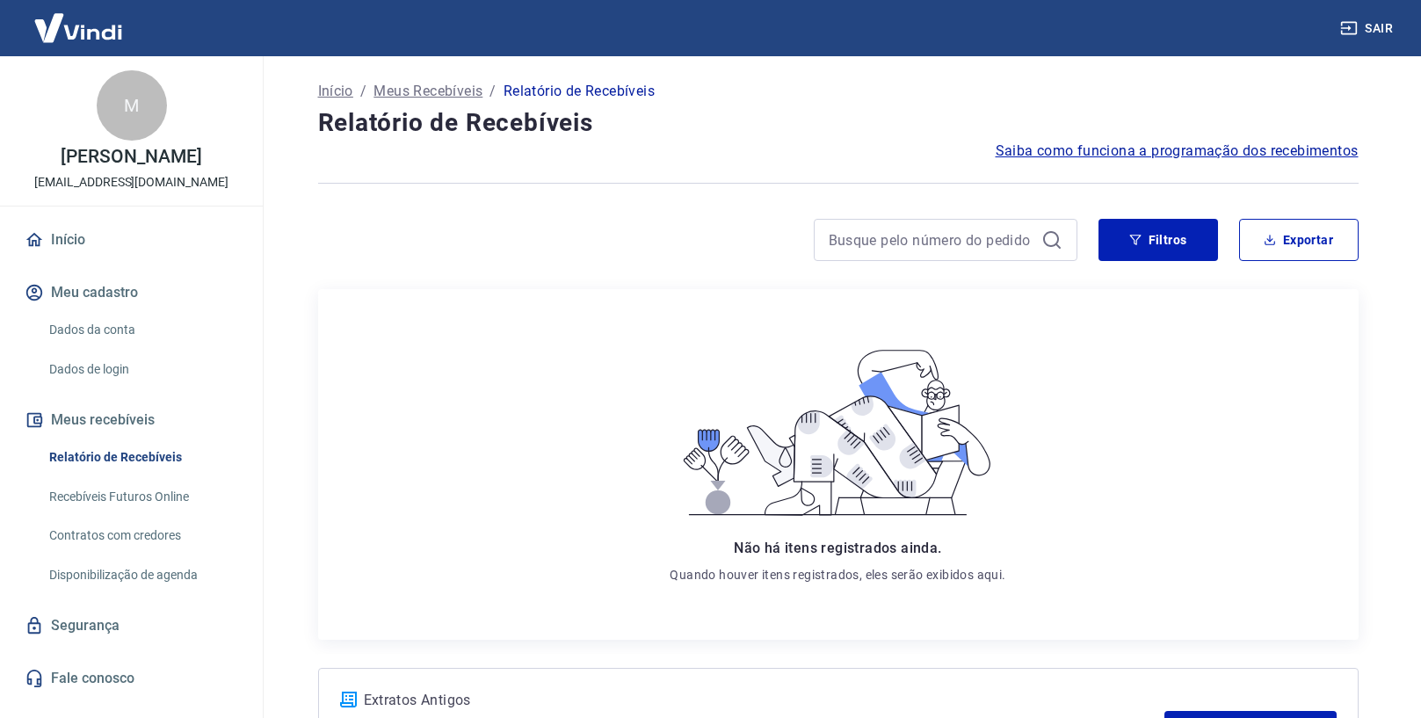 The height and width of the screenshot is (718, 1421). I want to click on p: Meus Recebíveis, so click(428, 91).